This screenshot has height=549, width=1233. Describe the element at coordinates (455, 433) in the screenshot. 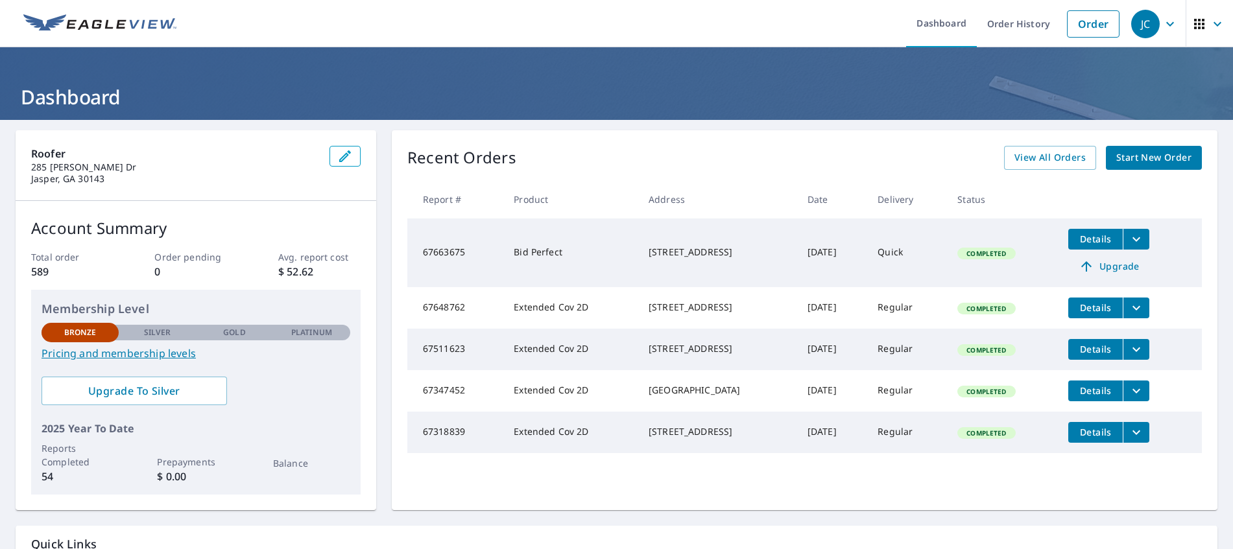

I see `td: 67318839` at that location.